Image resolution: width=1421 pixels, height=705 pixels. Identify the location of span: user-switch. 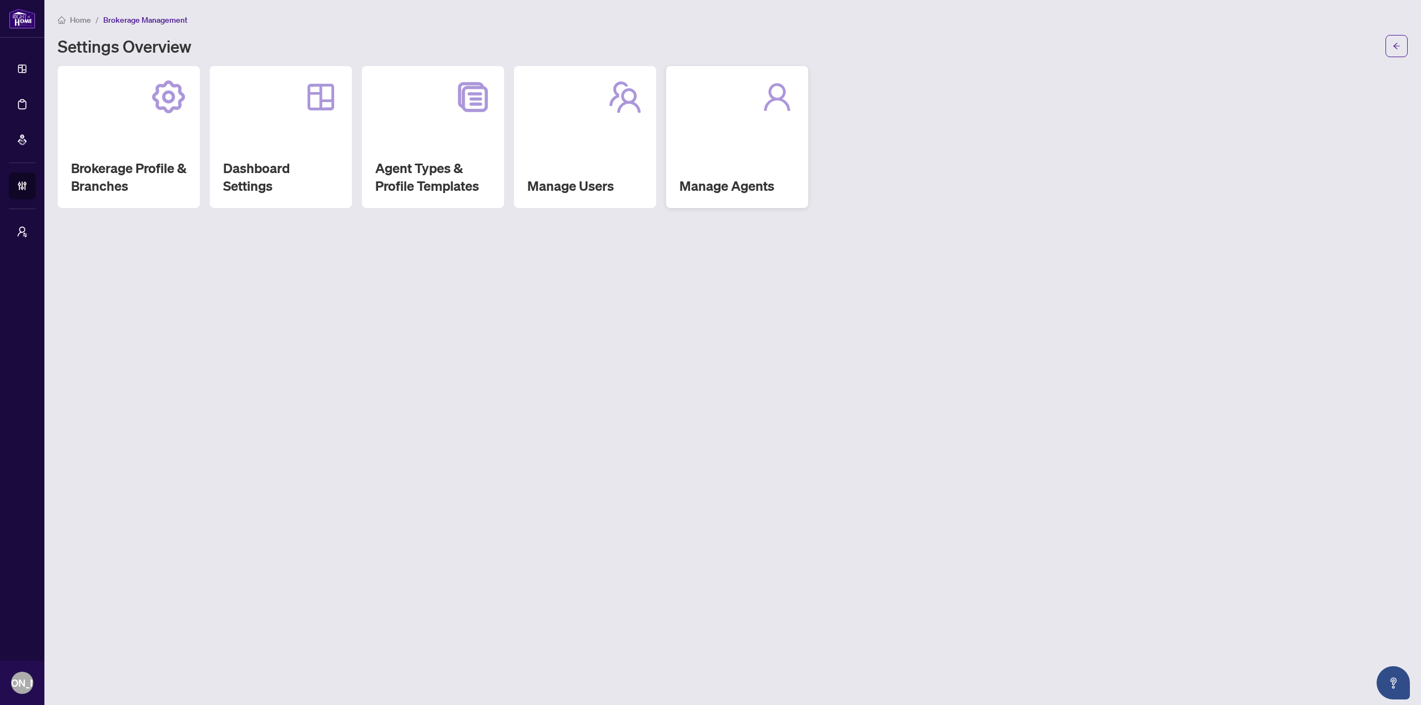
(22, 232).